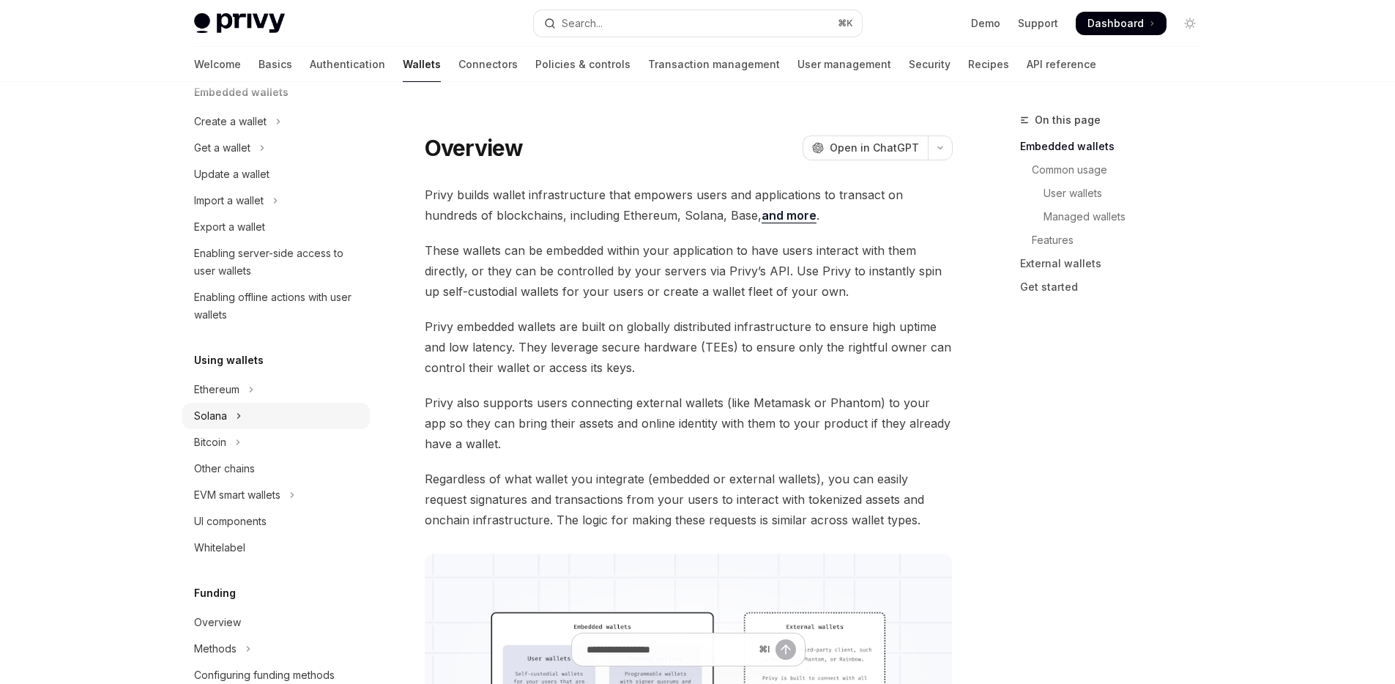 The image size is (1395, 684). I want to click on button: Toggle Import a wallet section, so click(276, 201).